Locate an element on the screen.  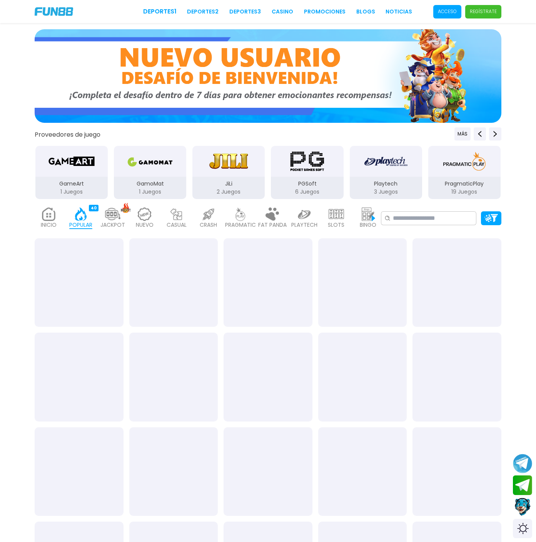
a: Promociones is located at coordinates (325, 12).